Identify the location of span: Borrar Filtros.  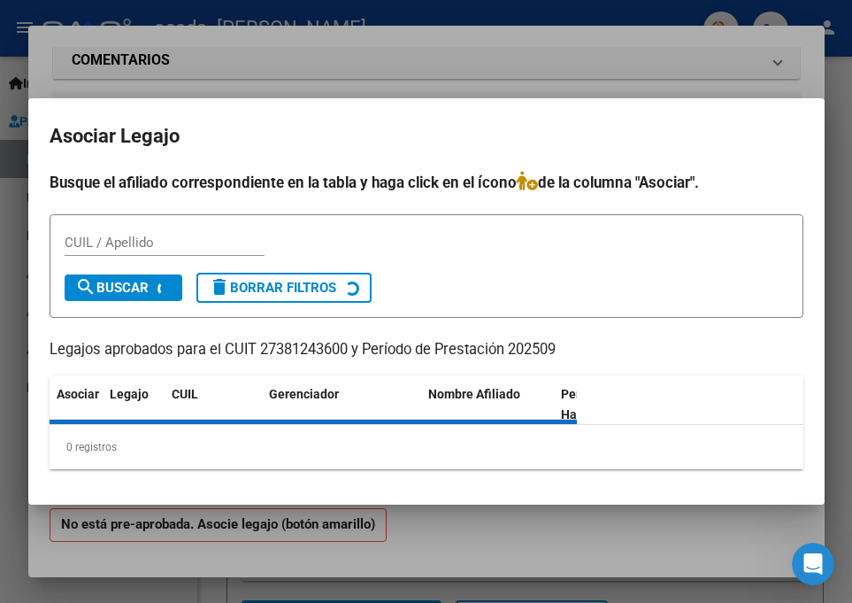
(273, 288).